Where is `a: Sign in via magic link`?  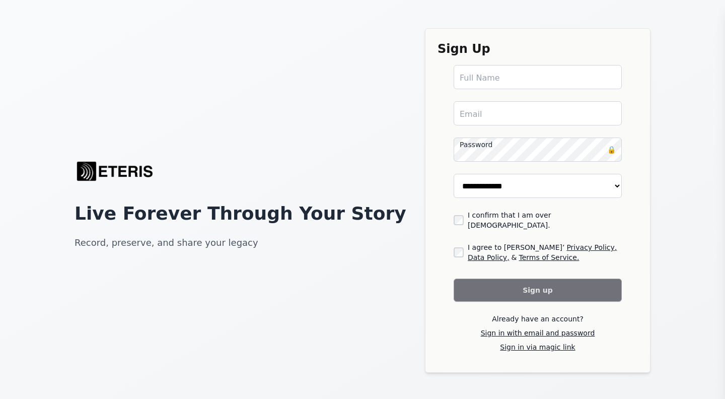 a: Sign in via magic link is located at coordinates (537, 347).